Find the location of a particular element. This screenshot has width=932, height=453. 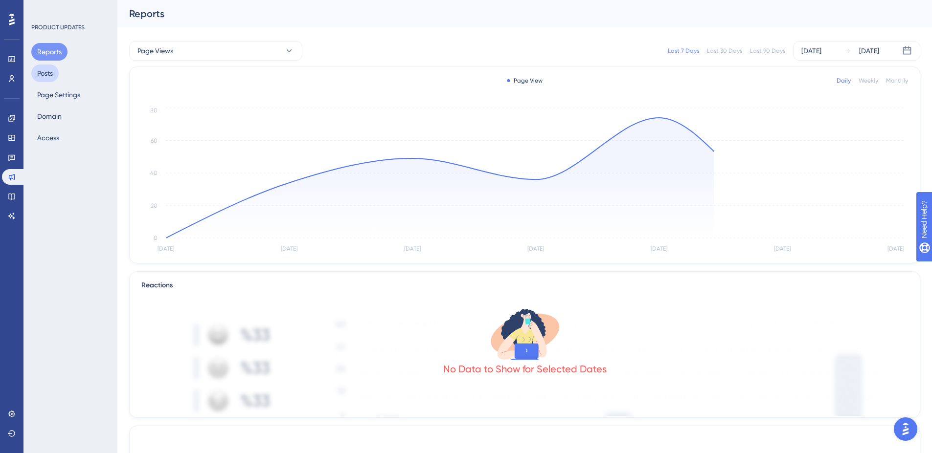

button: Domain is located at coordinates (49, 116).